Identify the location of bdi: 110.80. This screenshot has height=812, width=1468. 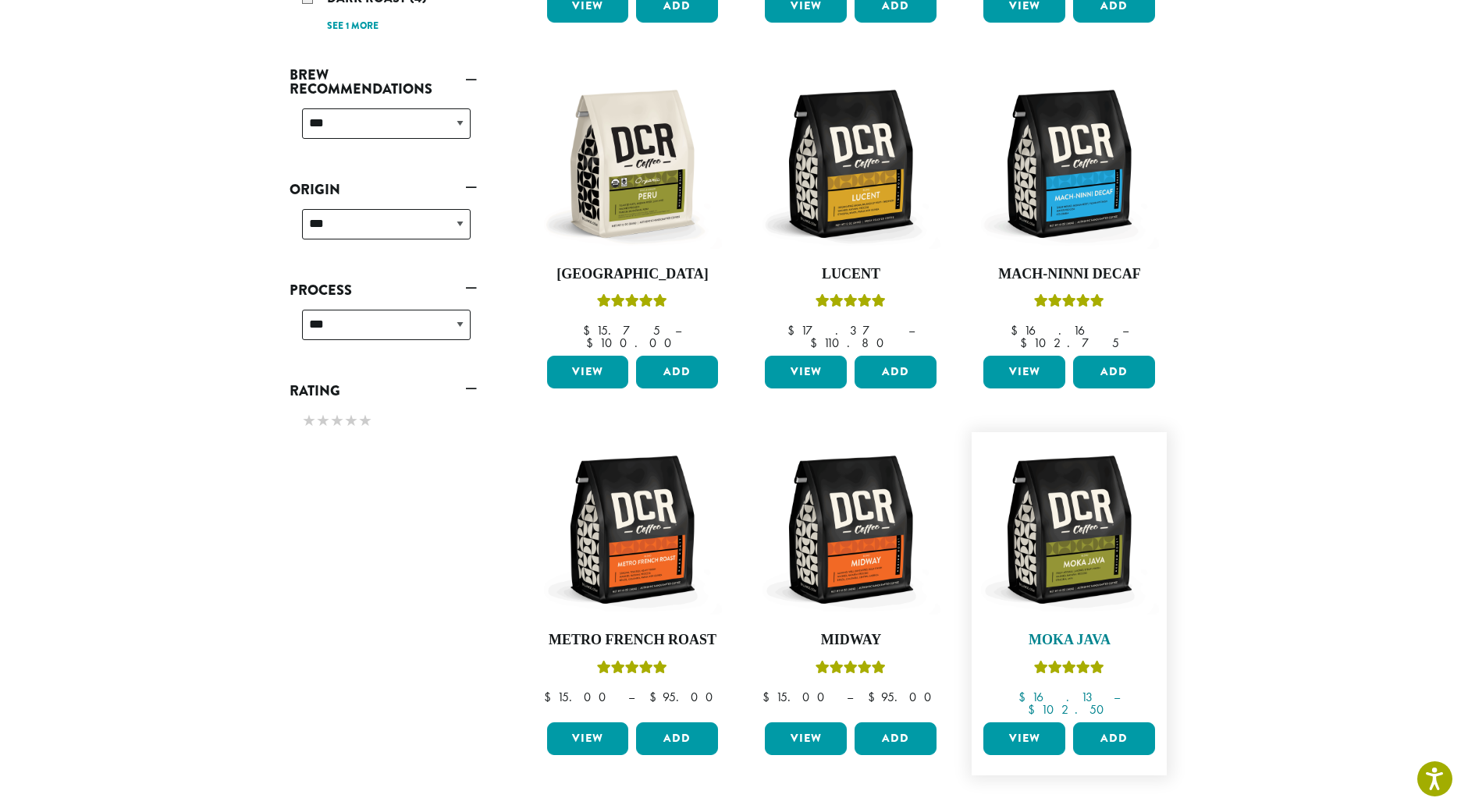
(851, 343).